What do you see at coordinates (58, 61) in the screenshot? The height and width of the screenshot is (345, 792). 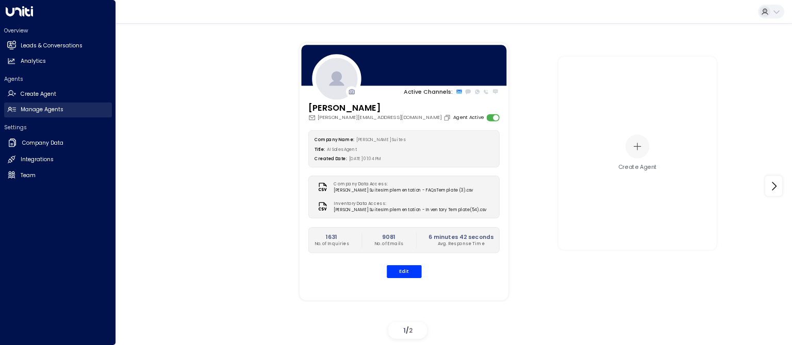 I see `a: Analytics` at bounding box center [58, 61].